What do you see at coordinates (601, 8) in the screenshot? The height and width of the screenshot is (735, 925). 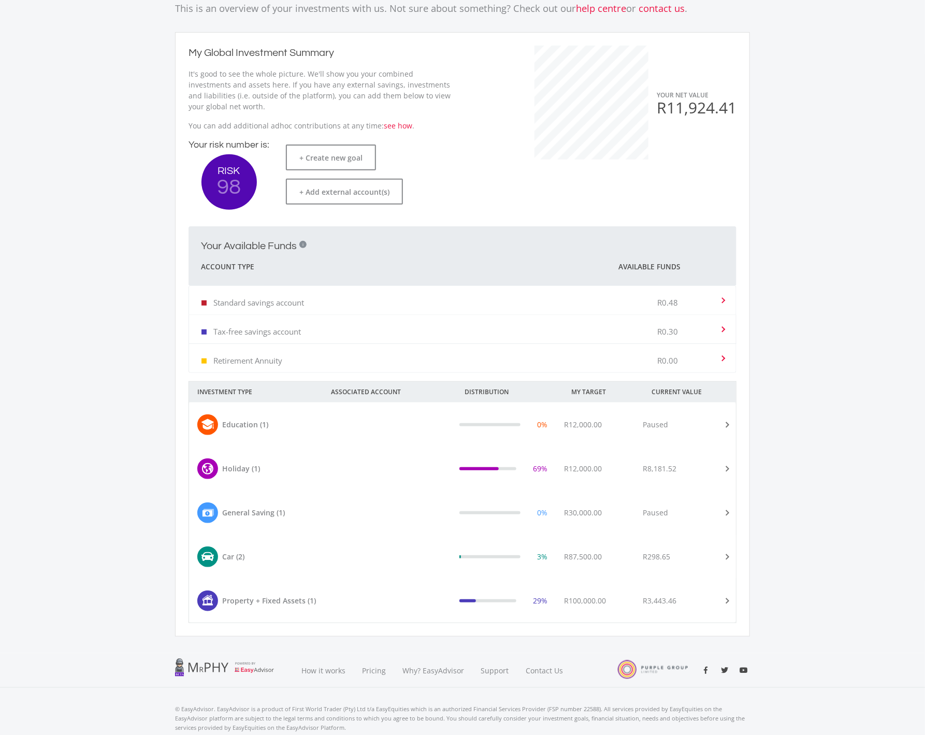 I see `a: help centre` at bounding box center [601, 8].